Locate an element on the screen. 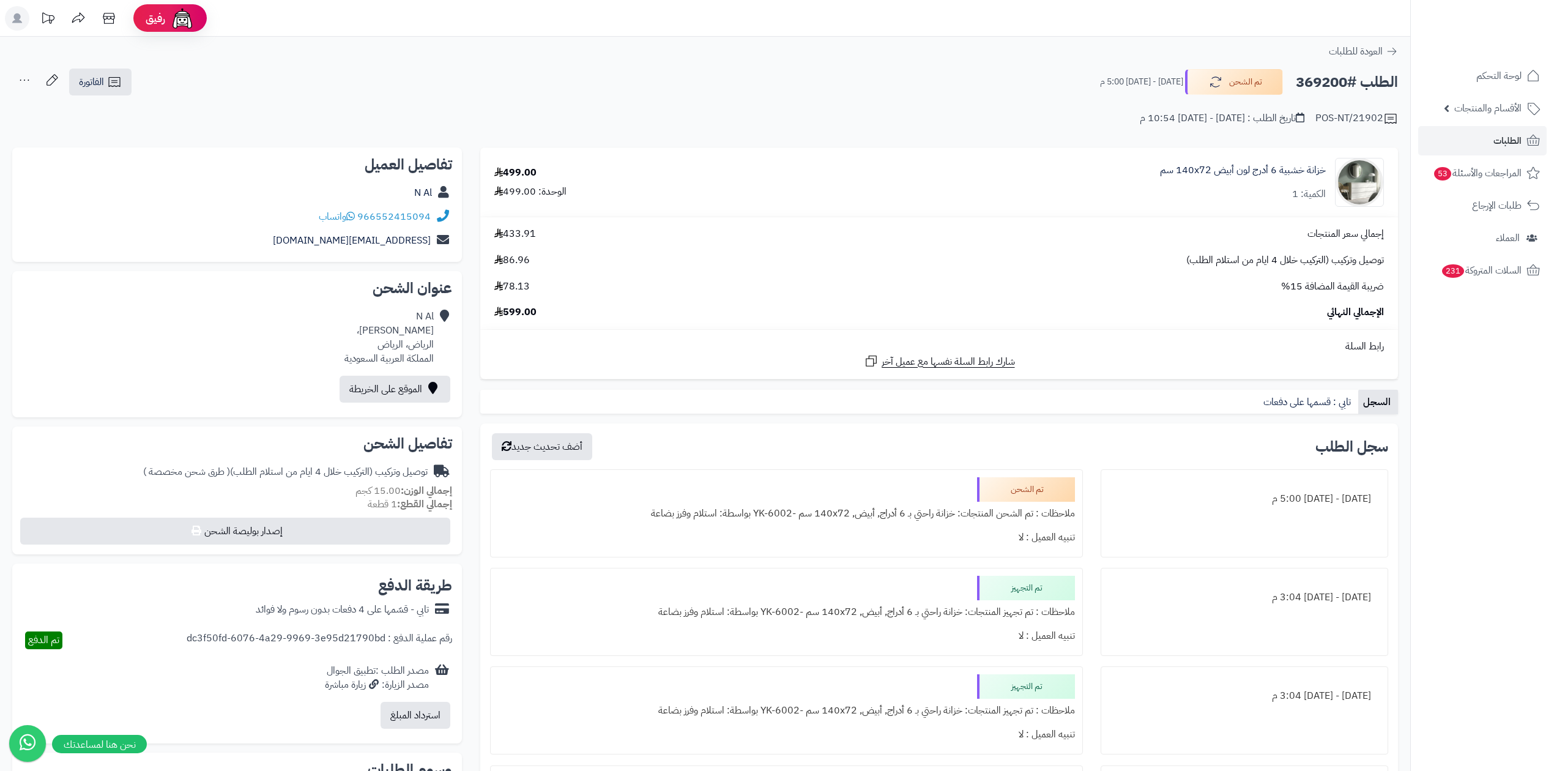  span: ( طرق شحن مخصصة ) is located at coordinates (187, 472).